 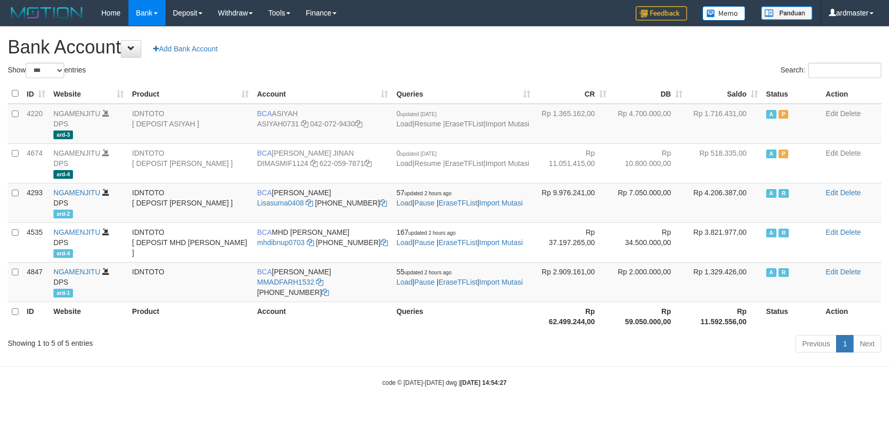 What do you see at coordinates (425, 232) in the screenshot?
I see `span: 167` at bounding box center [425, 232].